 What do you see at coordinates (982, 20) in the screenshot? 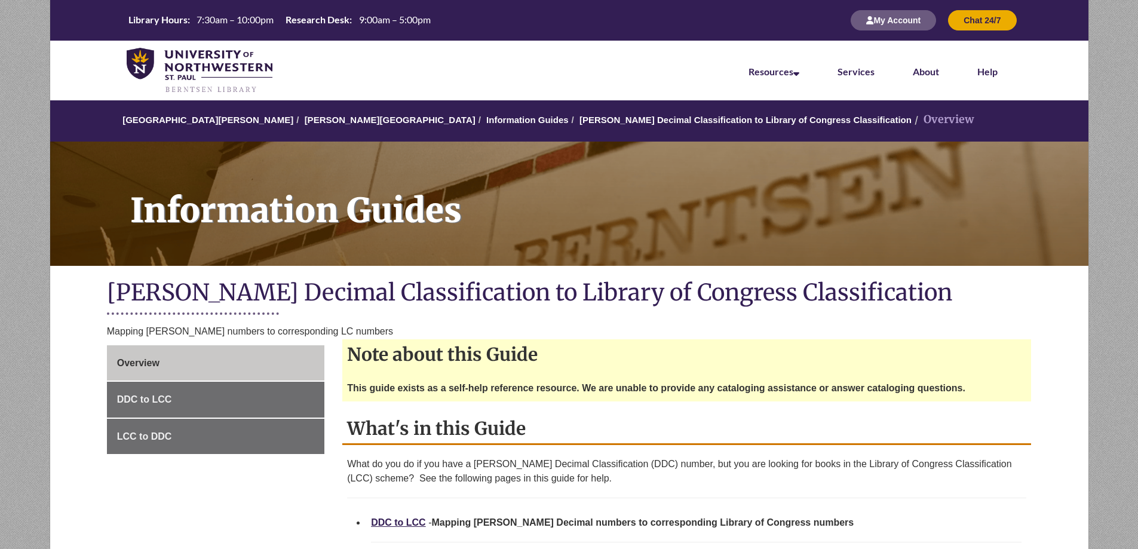
I see `button: Chat 24/7` at bounding box center [982, 20].